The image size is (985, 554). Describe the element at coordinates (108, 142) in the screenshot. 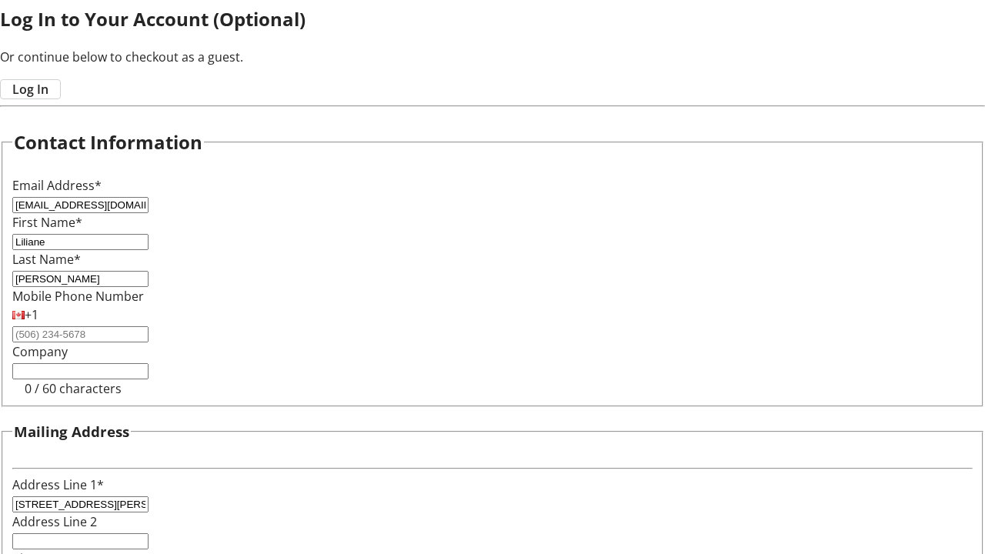

I see `h2: Contact Information` at that location.